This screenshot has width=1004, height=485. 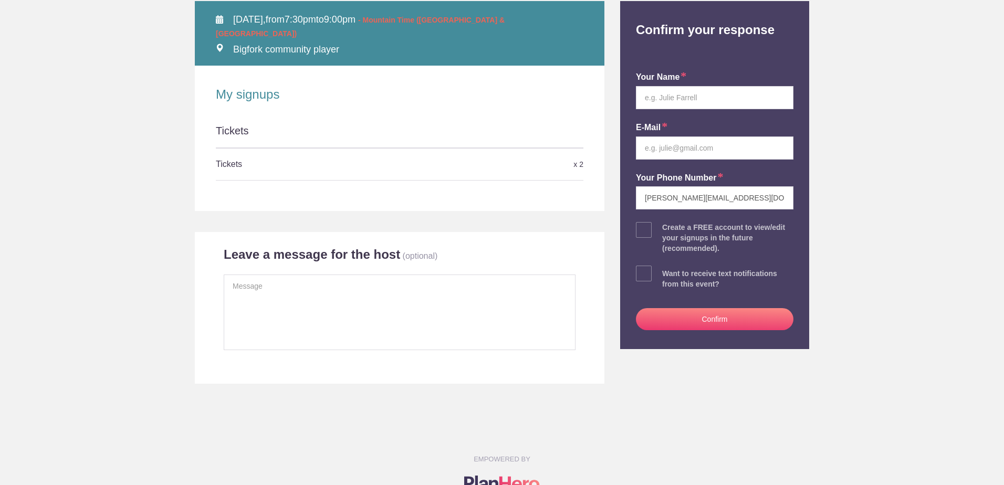 What do you see at coordinates (715, 319) in the screenshot?
I see `button: Confirm` at bounding box center [715, 319].